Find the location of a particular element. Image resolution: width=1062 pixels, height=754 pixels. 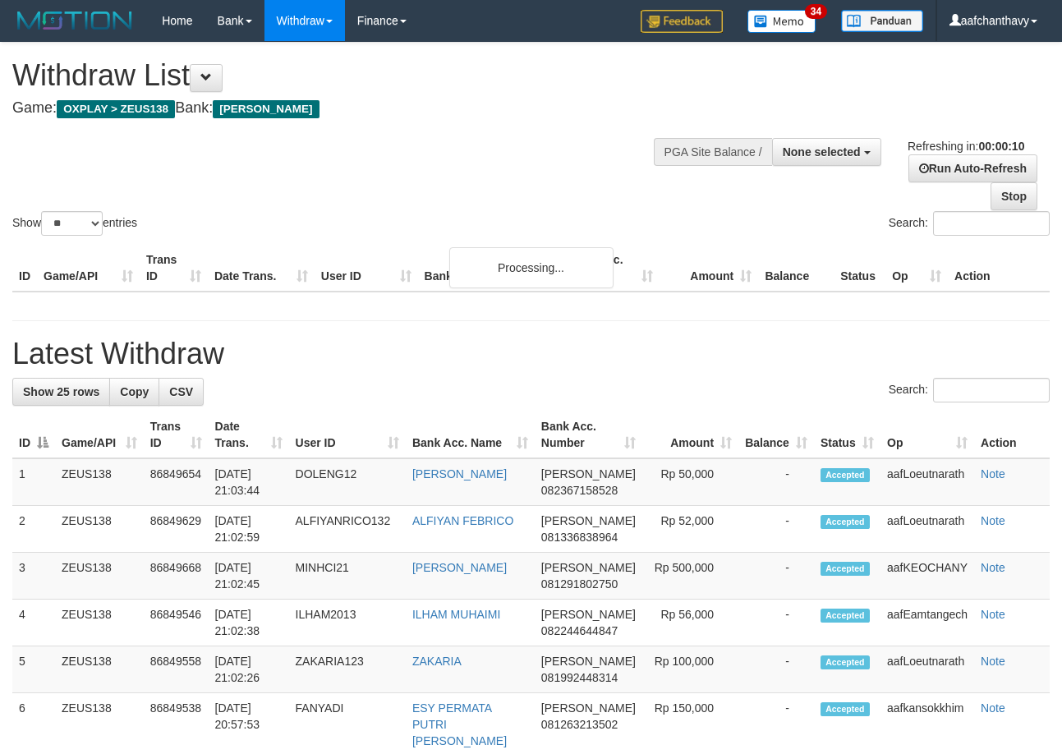

th: Game/API is located at coordinates (88, 268).